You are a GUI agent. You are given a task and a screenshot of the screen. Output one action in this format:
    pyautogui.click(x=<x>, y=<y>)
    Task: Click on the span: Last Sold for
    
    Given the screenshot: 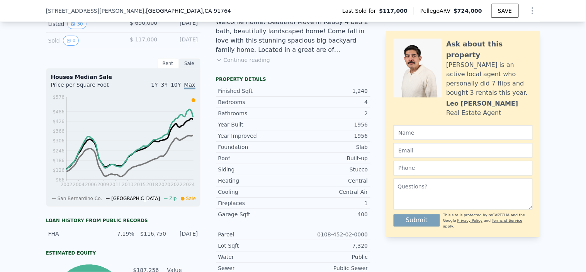 What is the action you would take?
    pyautogui.click(x=361, y=11)
    